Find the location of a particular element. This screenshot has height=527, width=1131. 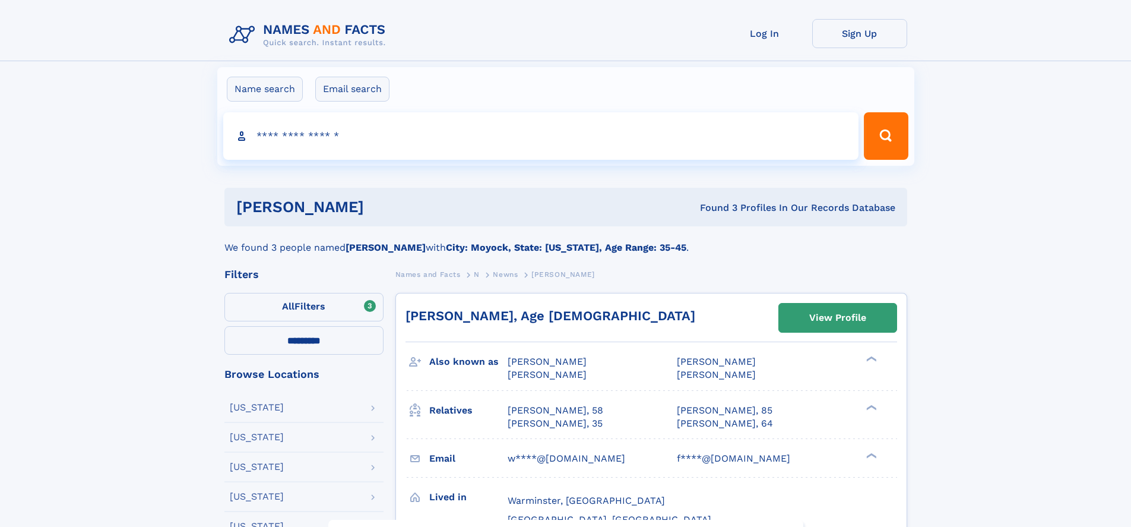

span: N is located at coordinates (477, 274).